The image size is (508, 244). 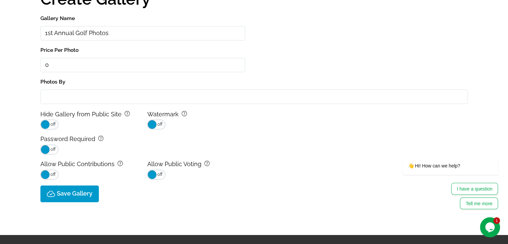 I want to click on label: Photos By, so click(x=254, y=82).